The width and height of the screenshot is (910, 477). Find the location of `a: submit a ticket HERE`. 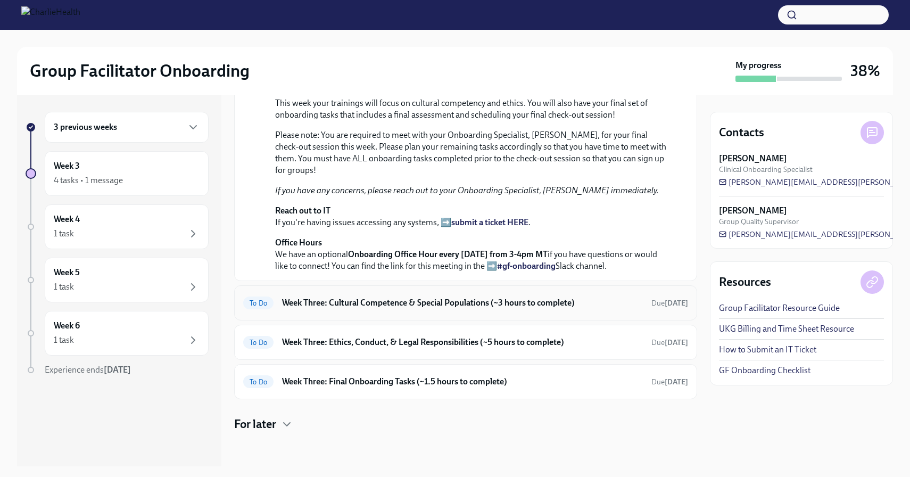

a: submit a ticket HERE is located at coordinates (489, 222).